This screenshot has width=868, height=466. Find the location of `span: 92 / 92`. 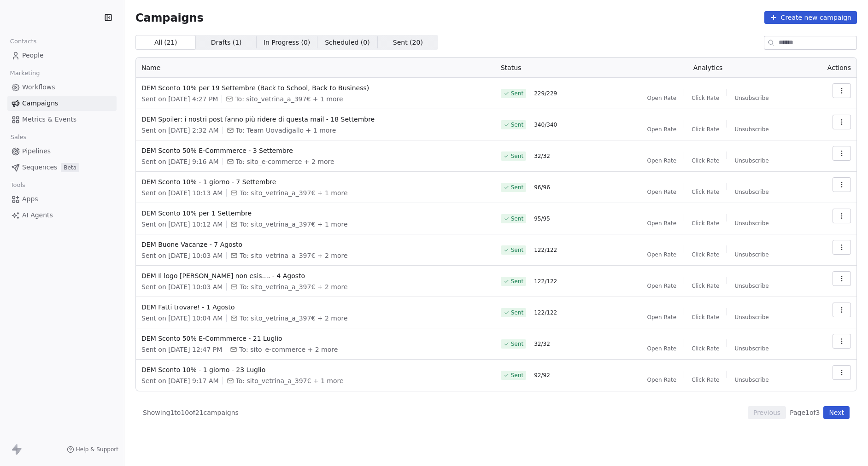

span: 92 / 92 is located at coordinates (542, 376).